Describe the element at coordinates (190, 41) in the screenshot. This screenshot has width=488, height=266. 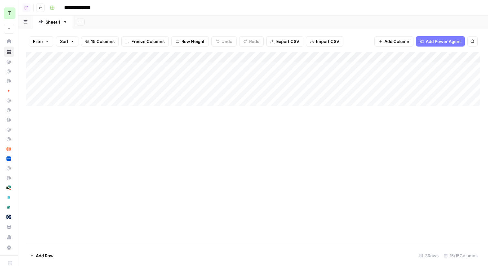
I see `button: Row Height` at that location.